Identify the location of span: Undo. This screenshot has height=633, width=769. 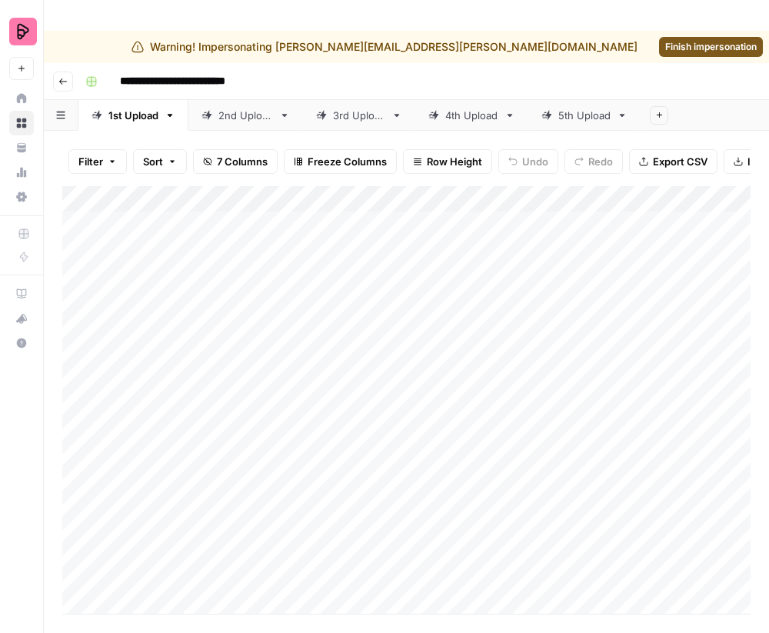
(535, 162).